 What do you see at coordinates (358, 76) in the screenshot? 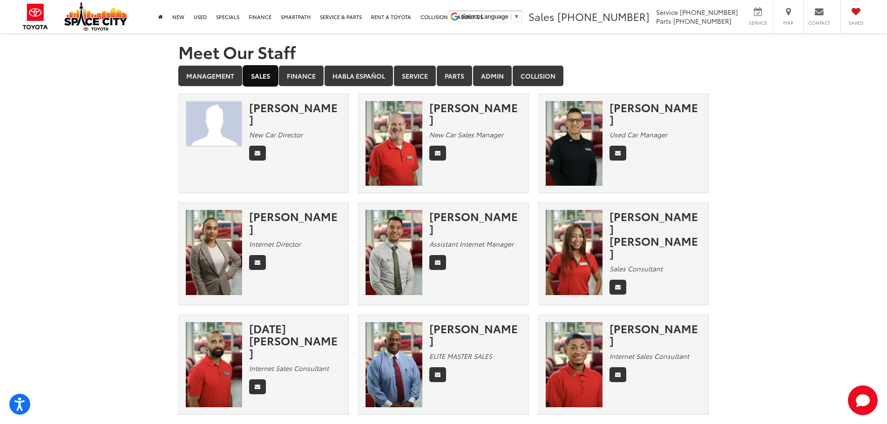
I see `a: Habla Español` at bounding box center [358, 76].